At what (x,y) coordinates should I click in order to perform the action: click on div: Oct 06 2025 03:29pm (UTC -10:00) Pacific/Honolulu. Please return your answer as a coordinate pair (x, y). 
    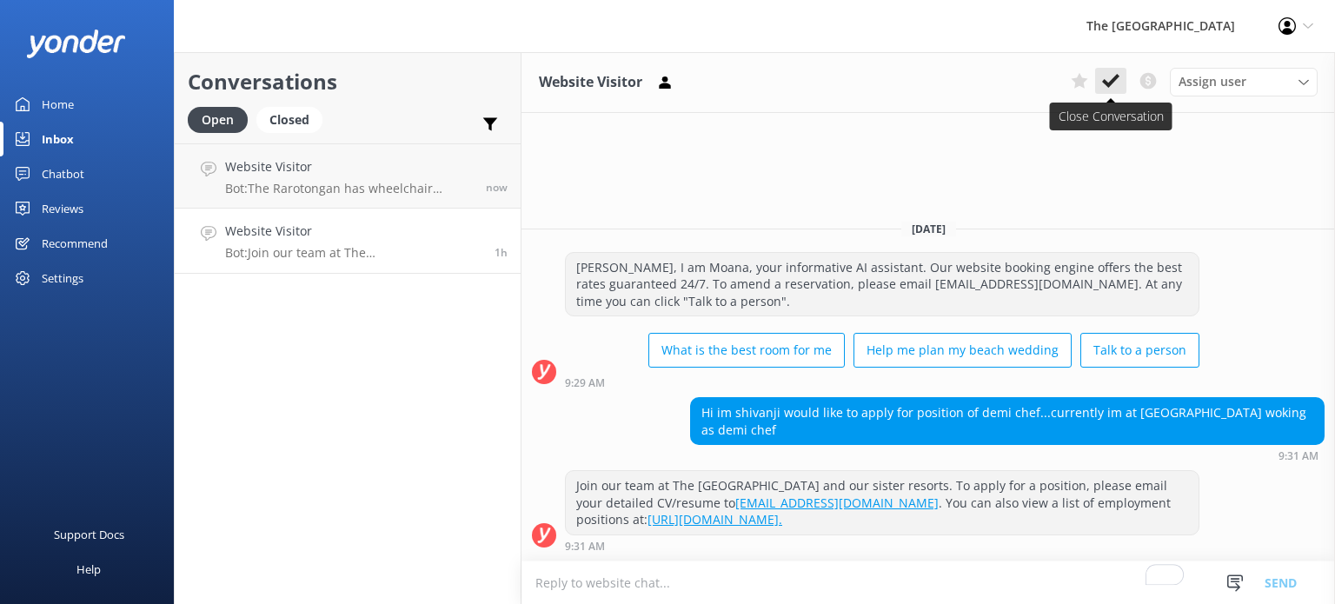
    Looking at the image, I should click on (882, 382).